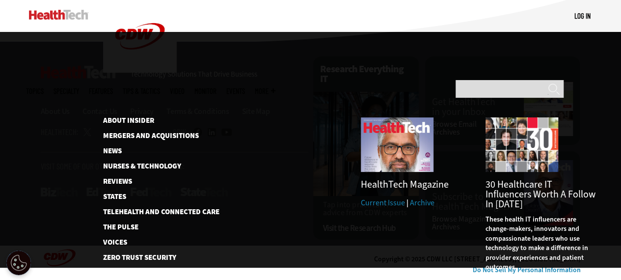 The image size is (621, 280). I want to click on a: Nurses & Technology, so click(156, 166).